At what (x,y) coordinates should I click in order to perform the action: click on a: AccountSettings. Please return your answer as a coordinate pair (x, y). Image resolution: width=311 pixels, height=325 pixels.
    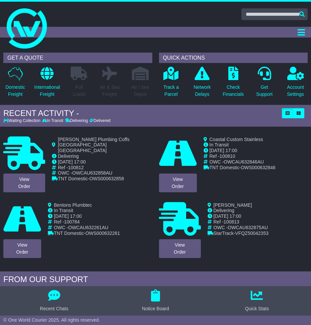
    Looking at the image, I should click on (295, 84).